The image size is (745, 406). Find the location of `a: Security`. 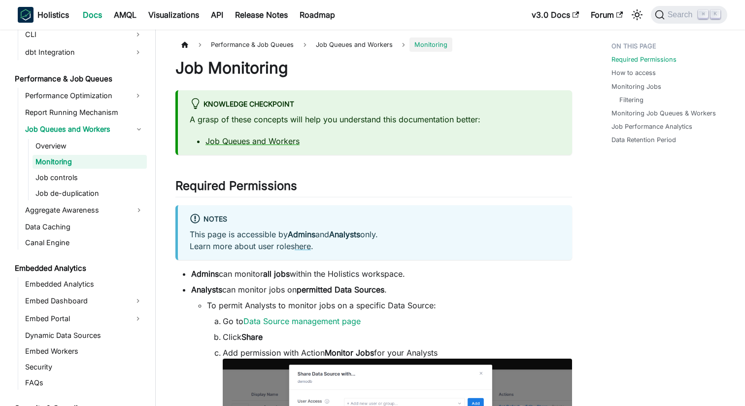

a: Security is located at coordinates (84, 367).